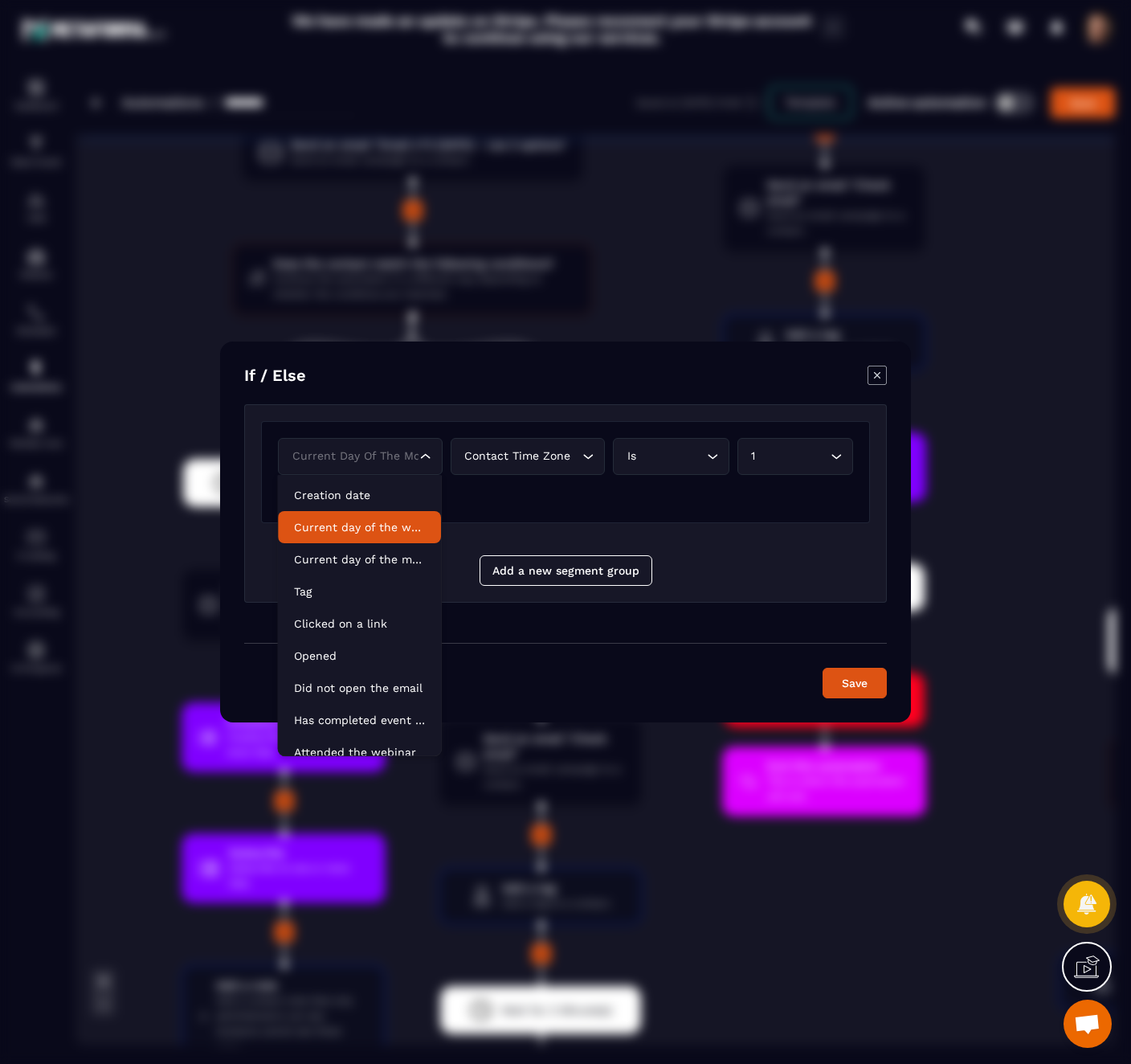 The height and width of the screenshot is (1064, 1131). What do you see at coordinates (359, 623) in the screenshot?
I see `p: Clicked on a link` at bounding box center [359, 623].